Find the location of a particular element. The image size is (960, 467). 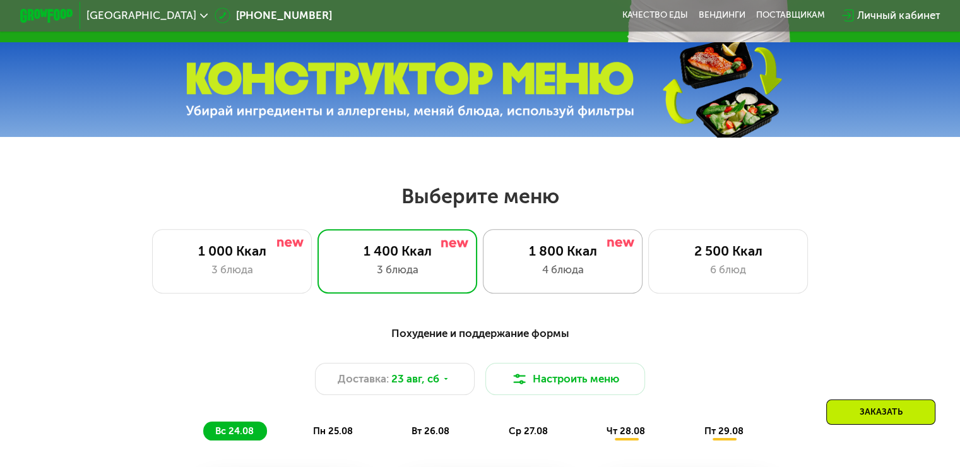

div: 2 500 Ккал is located at coordinates (727, 250).